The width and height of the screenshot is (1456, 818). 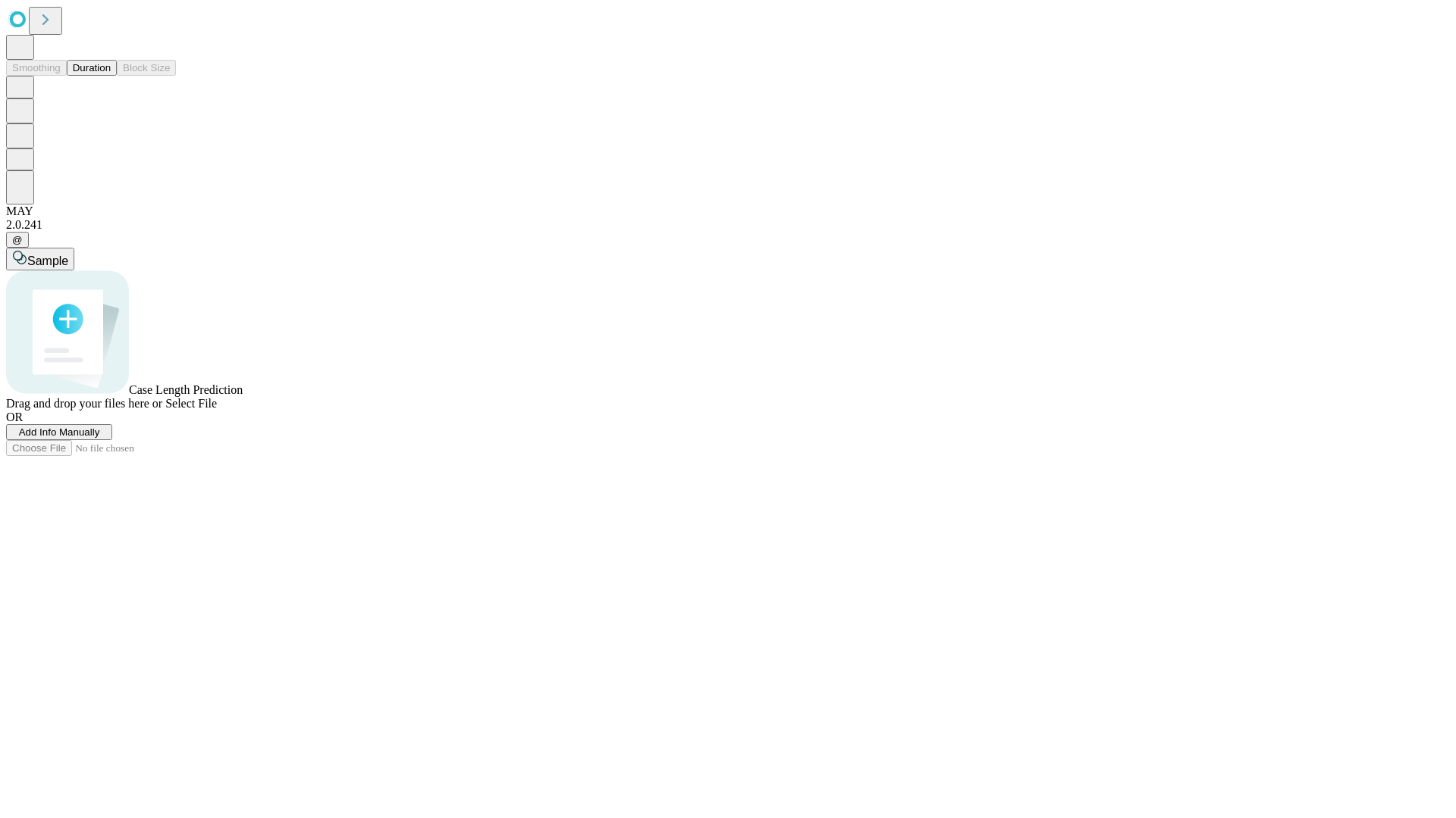 I want to click on span: OR, so click(x=14, y=417).